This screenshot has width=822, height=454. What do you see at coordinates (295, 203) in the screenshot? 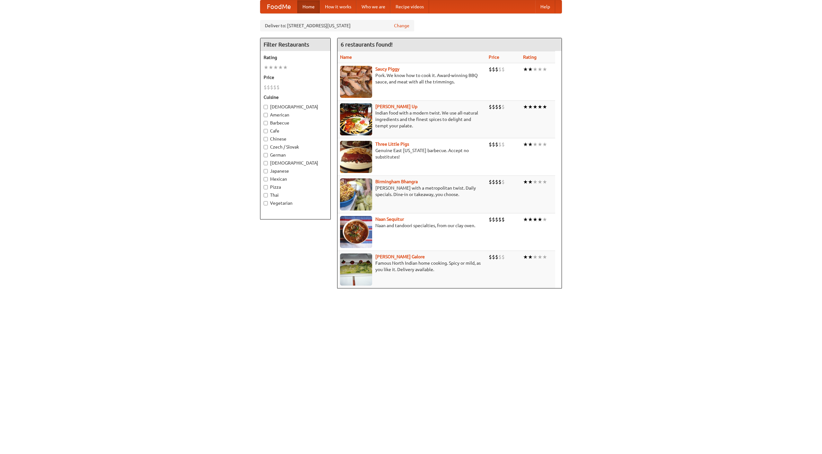
I see `label: Vegetarian` at bounding box center [295, 203].